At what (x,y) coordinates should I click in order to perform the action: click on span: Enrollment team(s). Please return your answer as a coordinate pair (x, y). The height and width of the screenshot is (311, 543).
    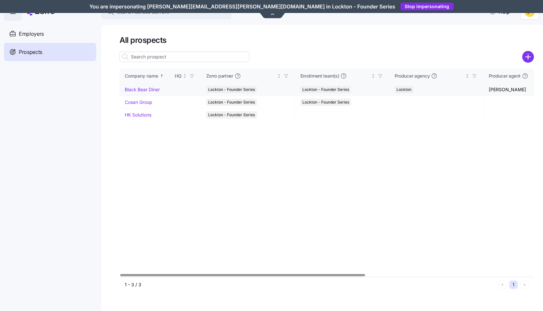
    Looking at the image, I should click on (320, 76).